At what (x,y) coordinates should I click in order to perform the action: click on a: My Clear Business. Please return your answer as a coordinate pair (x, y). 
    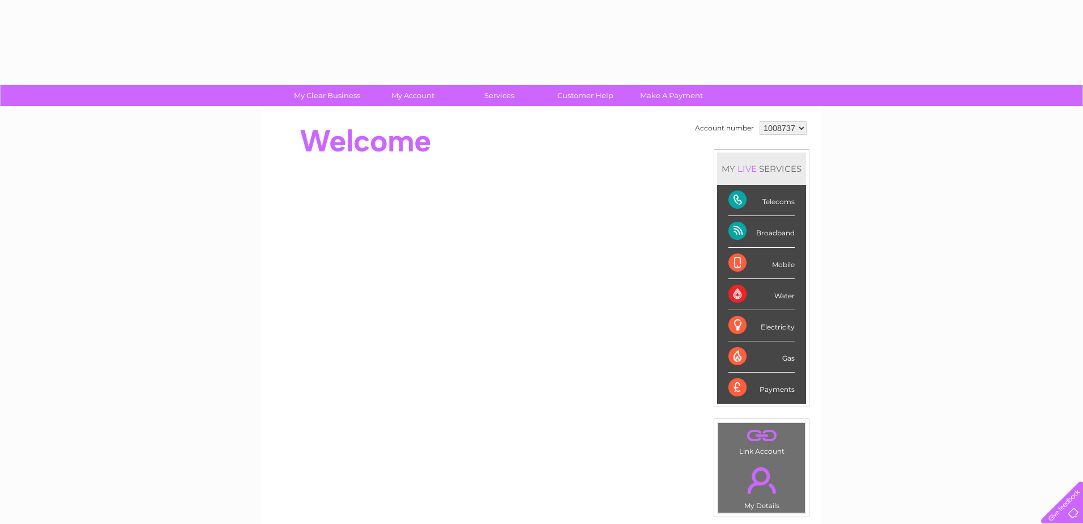
    Looking at the image, I should click on (327, 95).